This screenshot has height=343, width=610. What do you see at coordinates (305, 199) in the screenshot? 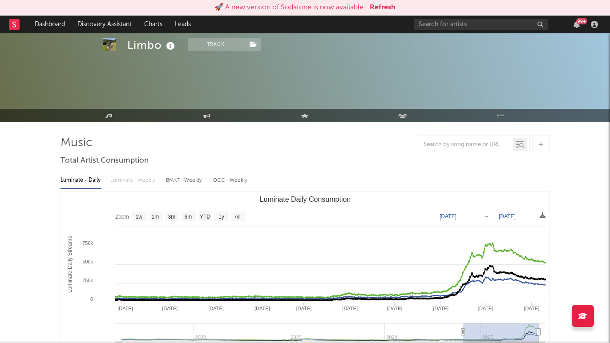
I see `text: Luminate Daily Consumption` at bounding box center [305, 199].